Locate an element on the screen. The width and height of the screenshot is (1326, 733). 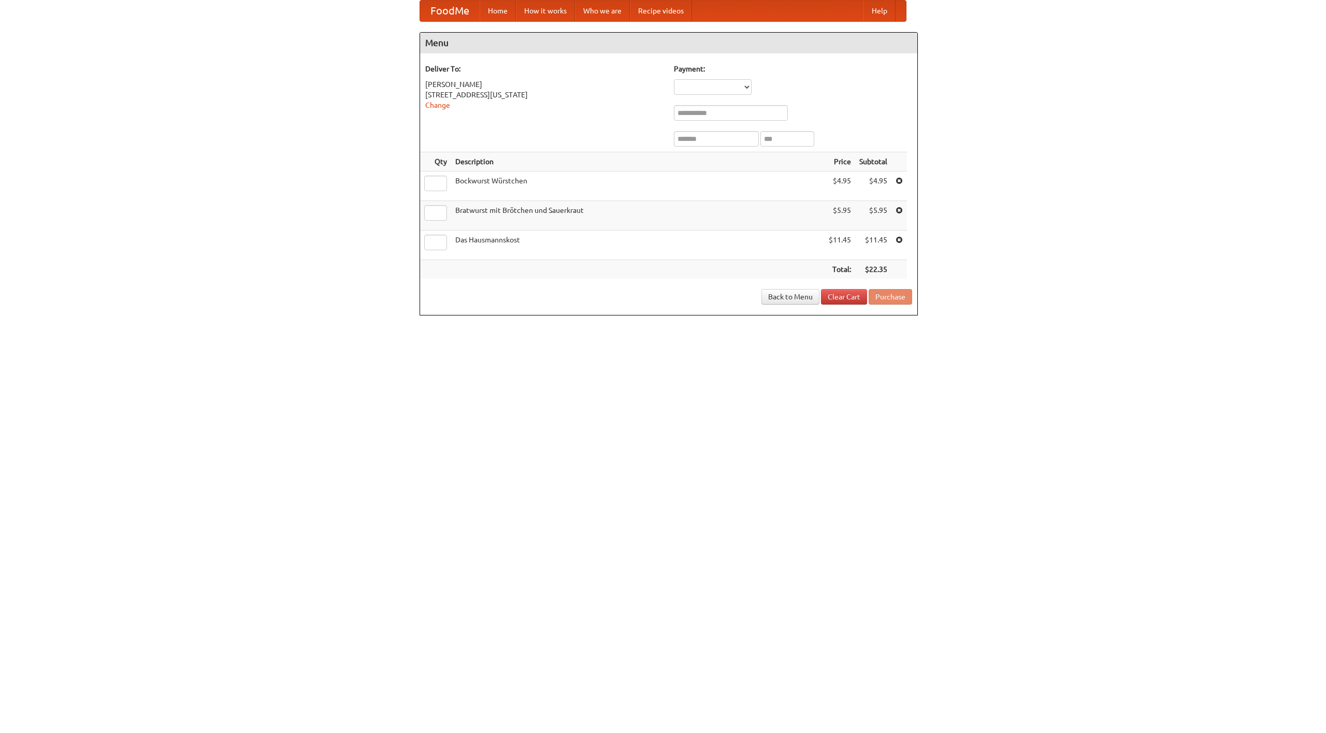
th: Subtotal is located at coordinates (874, 162).